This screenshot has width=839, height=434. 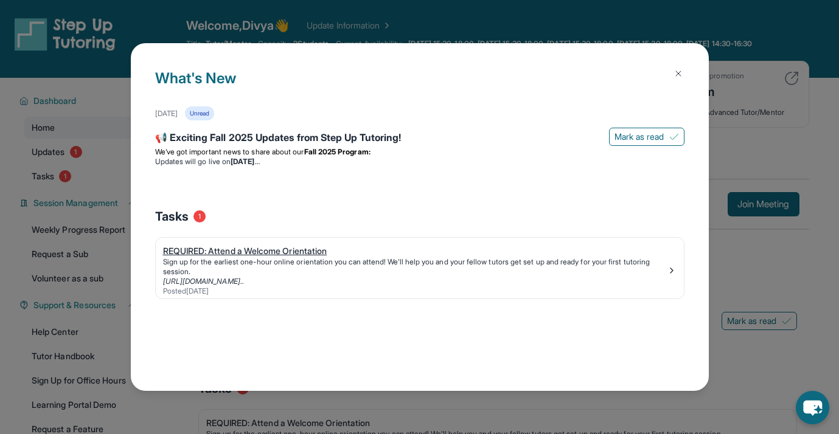 I want to click on div: Unread, so click(x=200, y=113).